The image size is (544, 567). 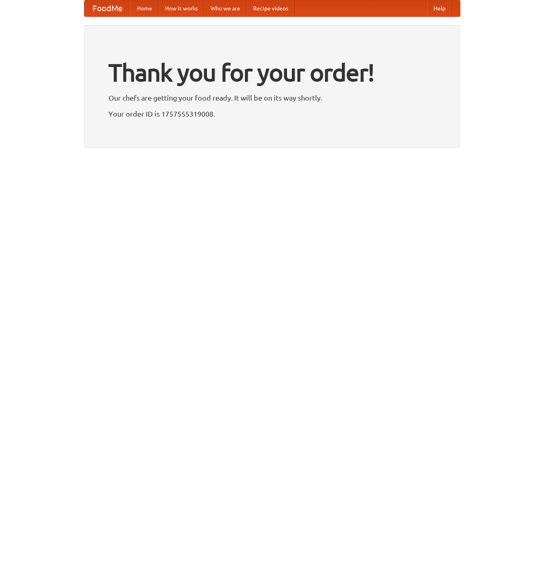 I want to click on a: Home, so click(x=145, y=8).